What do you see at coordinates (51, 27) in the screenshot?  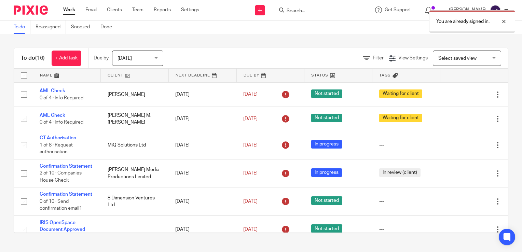 I see `a: Reassigned` at bounding box center [51, 27].